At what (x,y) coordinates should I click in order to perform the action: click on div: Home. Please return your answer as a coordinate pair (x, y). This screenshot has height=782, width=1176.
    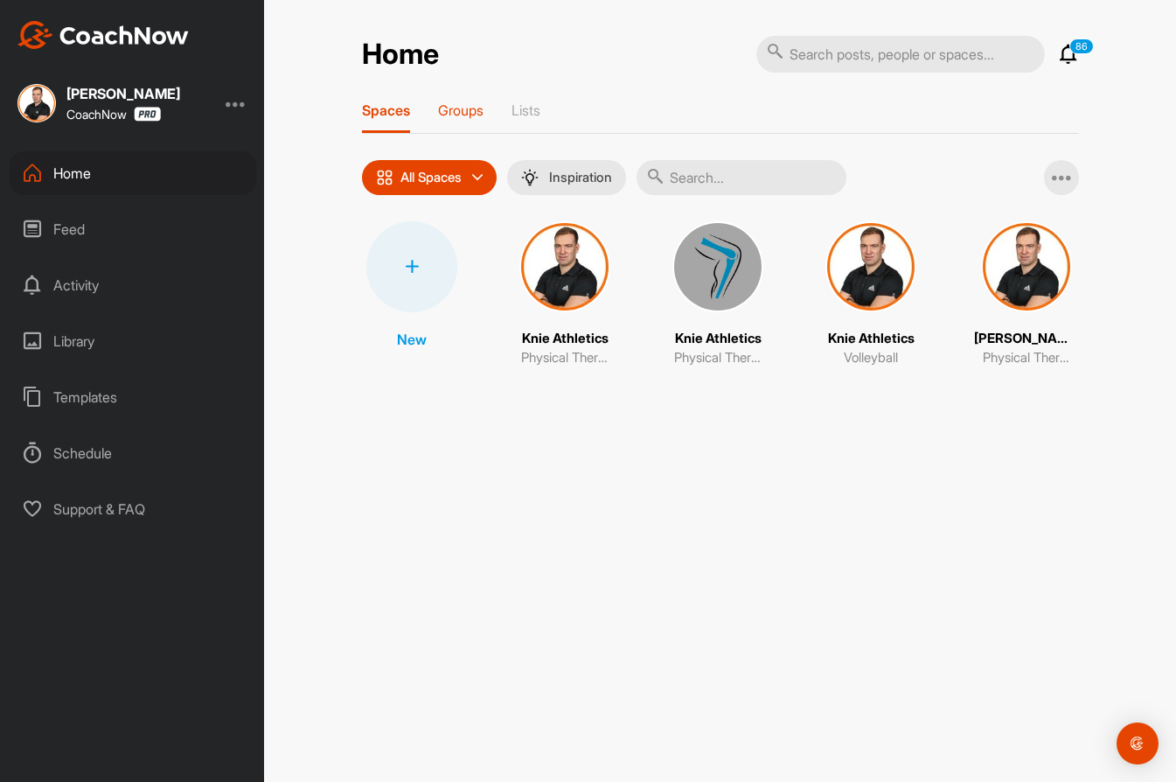
    Looking at the image, I should click on (133, 173).